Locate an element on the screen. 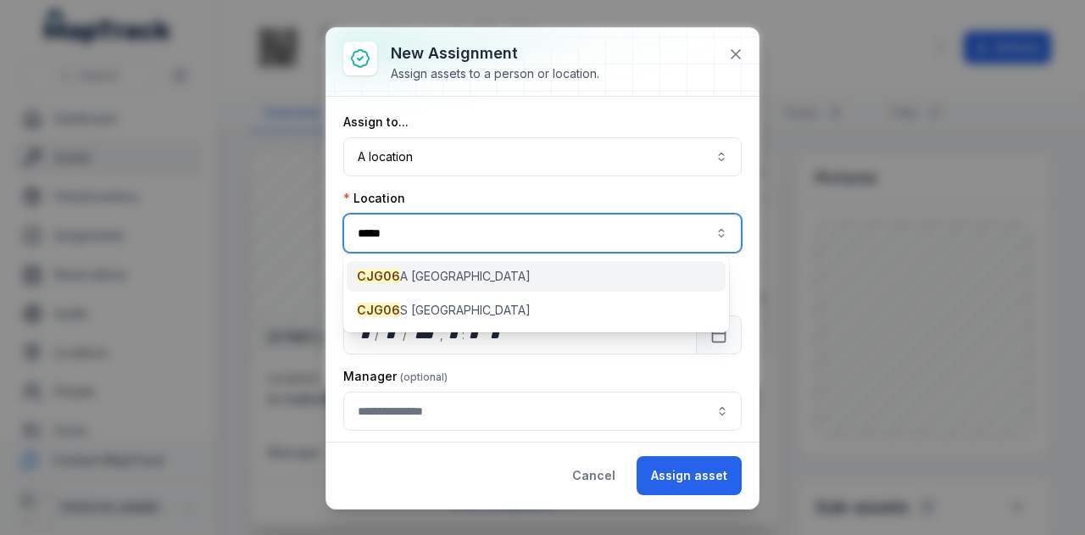  button: A location is located at coordinates (543, 157).